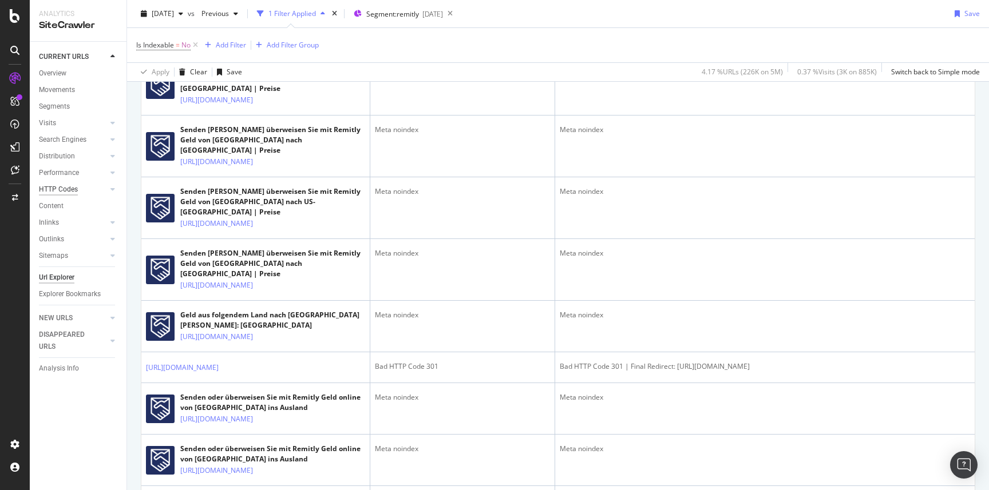  I want to click on div: 4.17 % URLs ( 226K on 5M ), so click(742, 72).